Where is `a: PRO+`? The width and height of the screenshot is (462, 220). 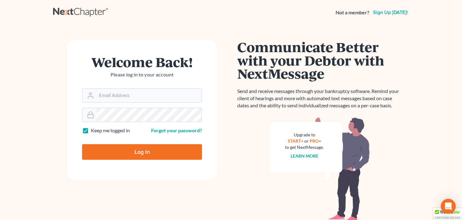 a: PRO+ is located at coordinates (315, 141).